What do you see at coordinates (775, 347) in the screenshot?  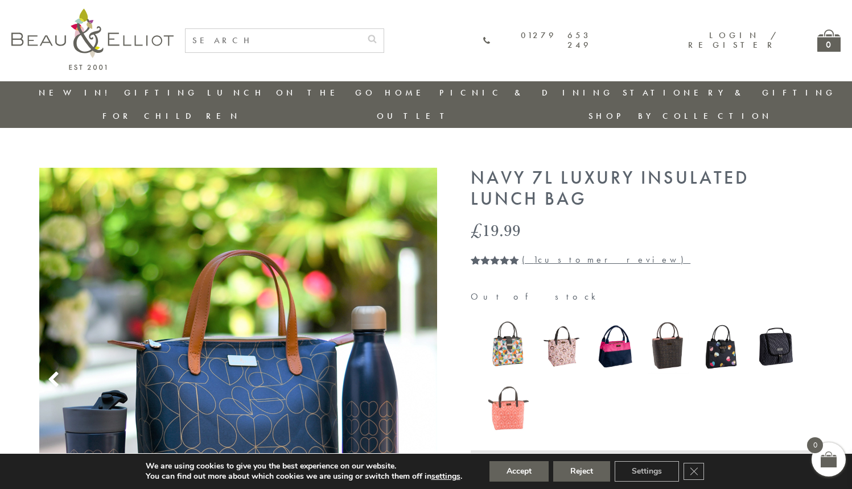 I see `img: Manhattan Larger Lunch Bag` at bounding box center [775, 347].